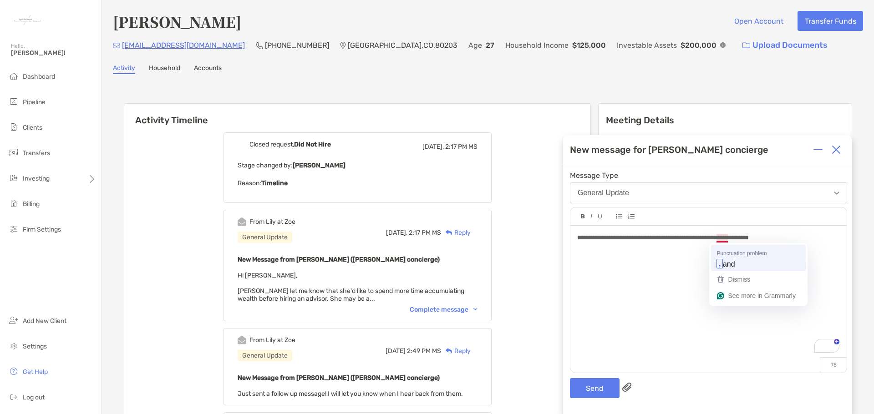 This screenshot has height=414, width=874. I want to click on p: Reason:, so click(358, 183).